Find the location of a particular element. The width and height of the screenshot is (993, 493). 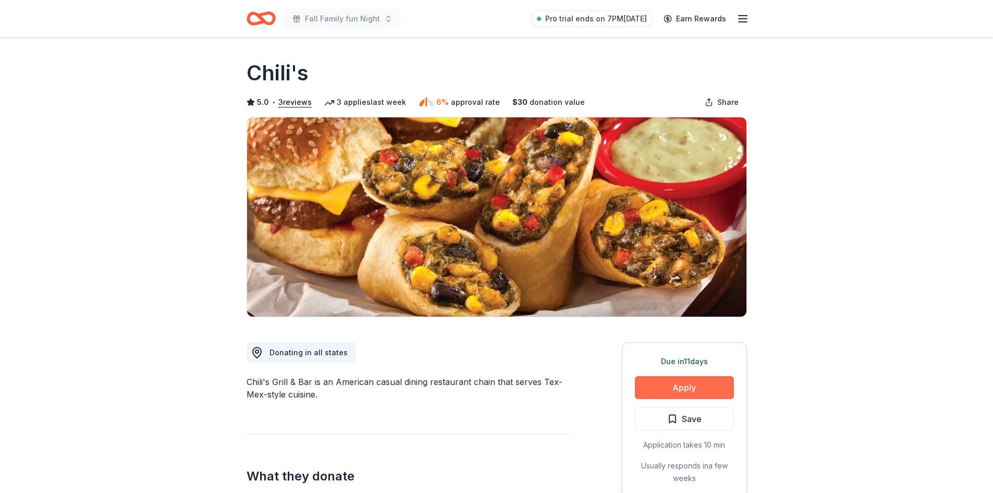

span: Donating in all states is located at coordinates (309, 352).